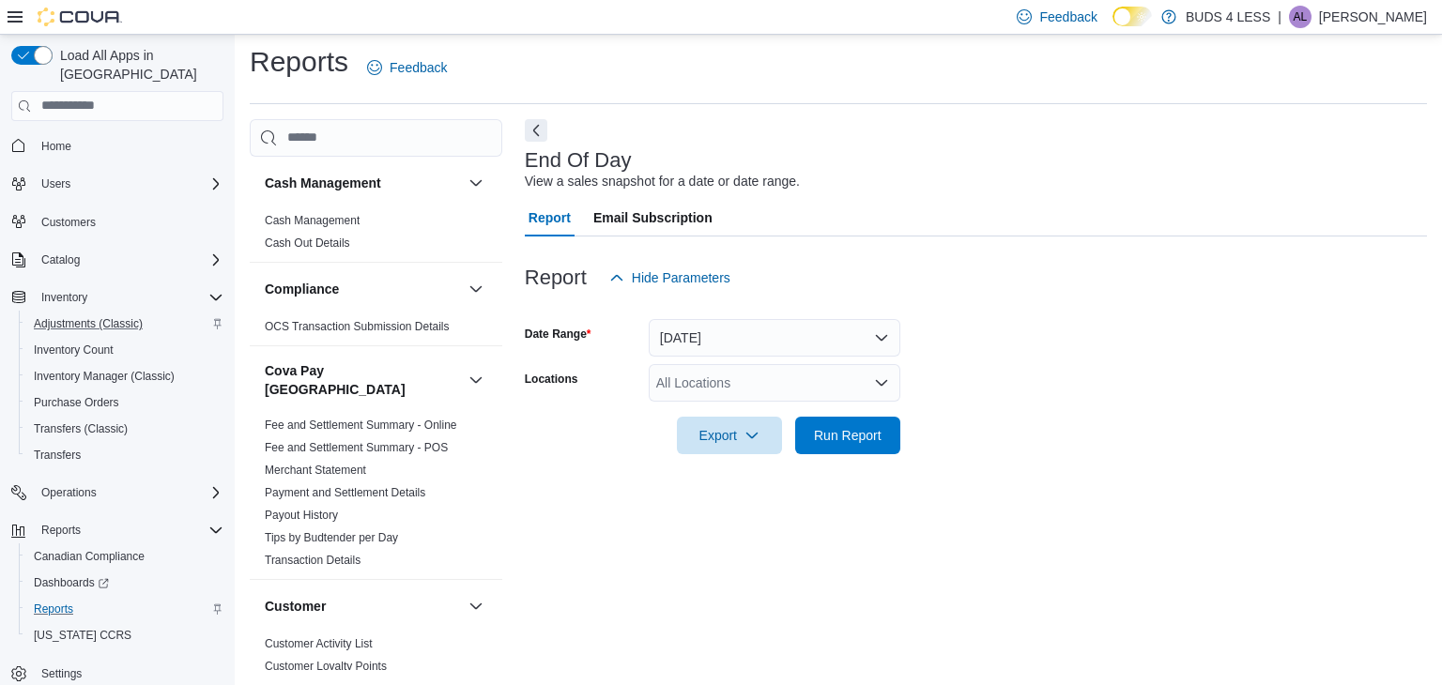 The image size is (1442, 685). What do you see at coordinates (125, 455) in the screenshot?
I see `button: Transfers` at bounding box center [125, 455].